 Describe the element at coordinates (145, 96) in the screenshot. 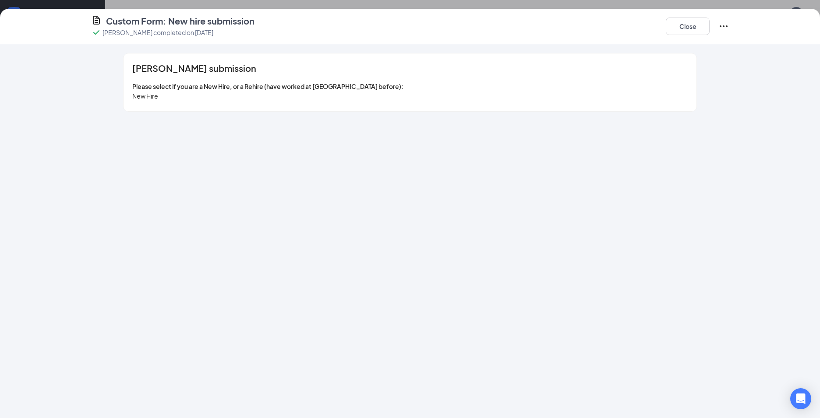

I see `span: New Hire` at that location.